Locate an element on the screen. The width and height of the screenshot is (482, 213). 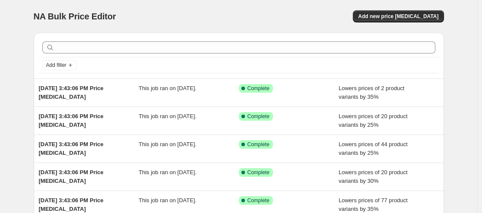
span: Lowers prices of 44 product variants by 25% is located at coordinates (373, 149).